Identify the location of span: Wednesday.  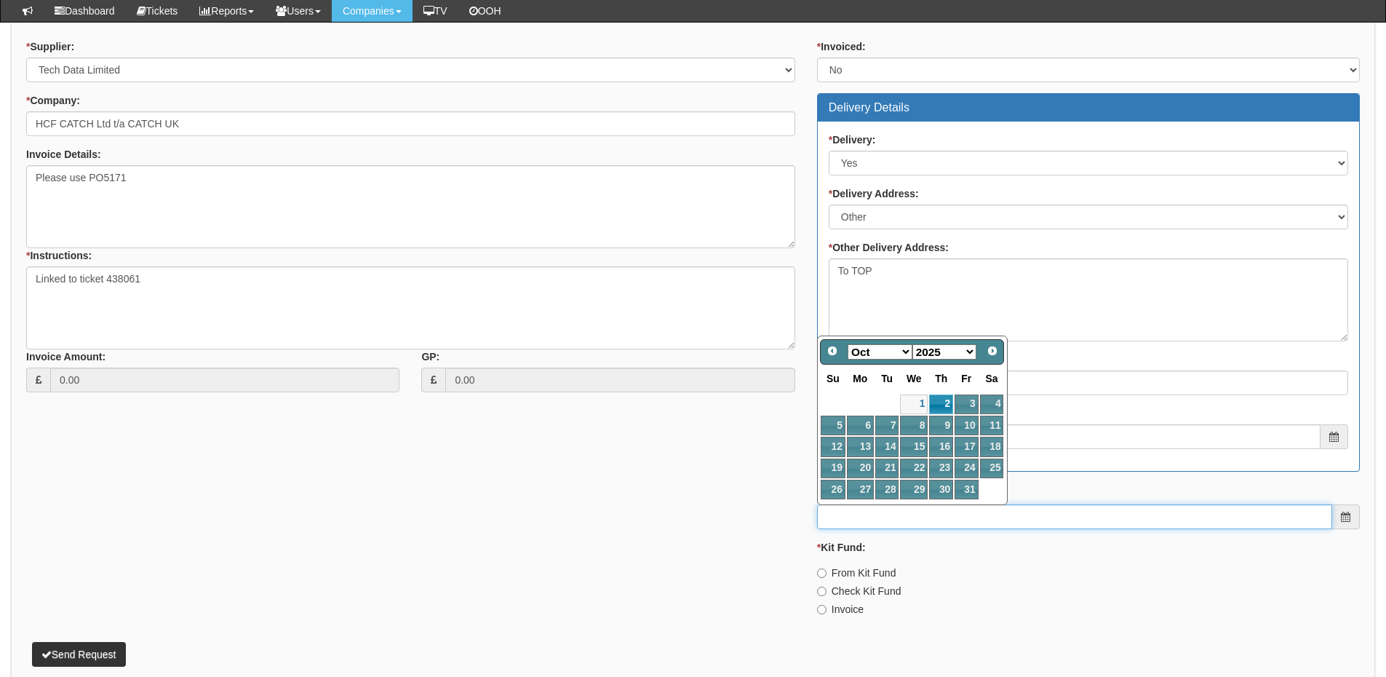
(914, 378).